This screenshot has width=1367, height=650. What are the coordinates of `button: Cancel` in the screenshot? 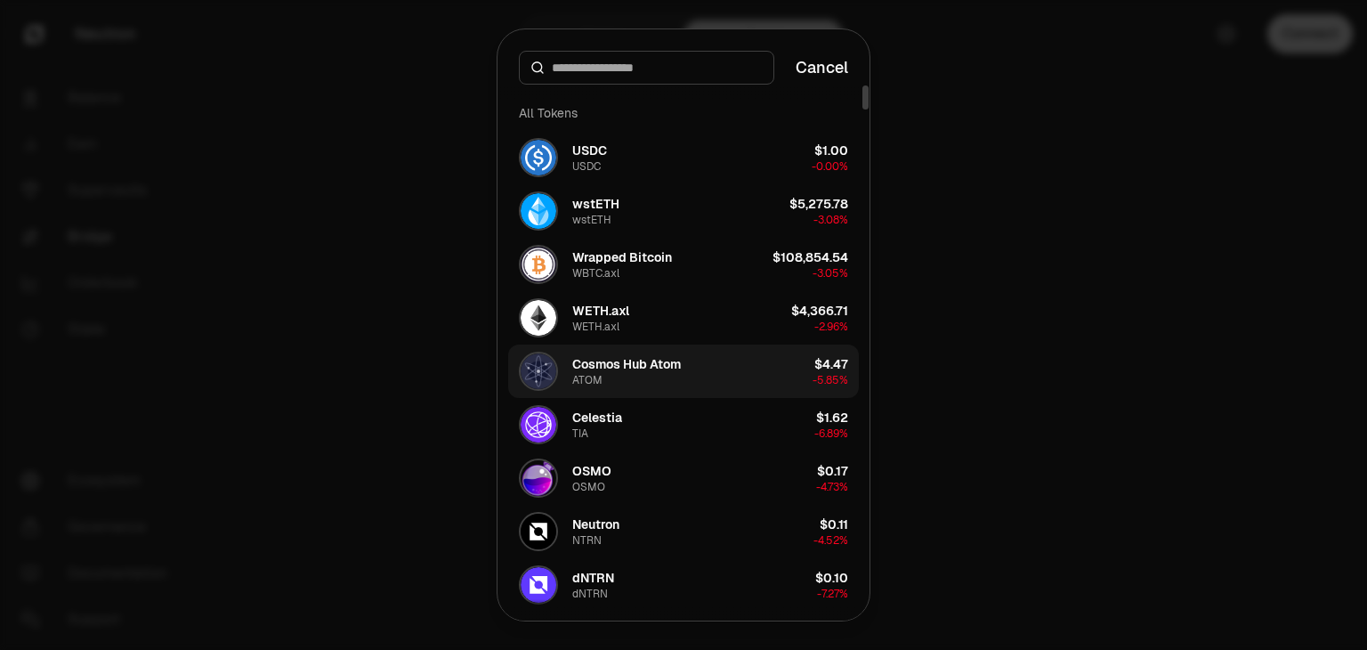 It's located at (822, 68).